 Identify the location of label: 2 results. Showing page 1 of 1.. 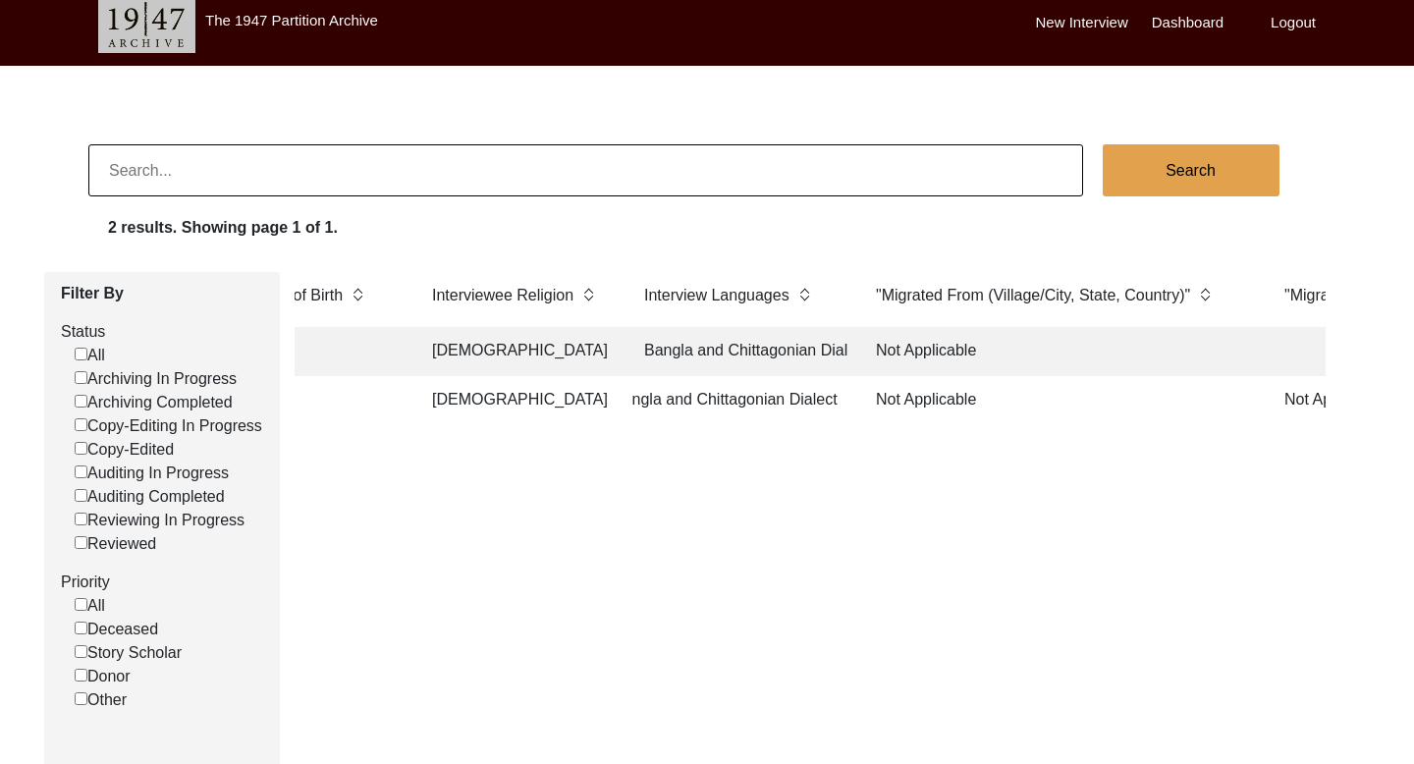
(223, 228).